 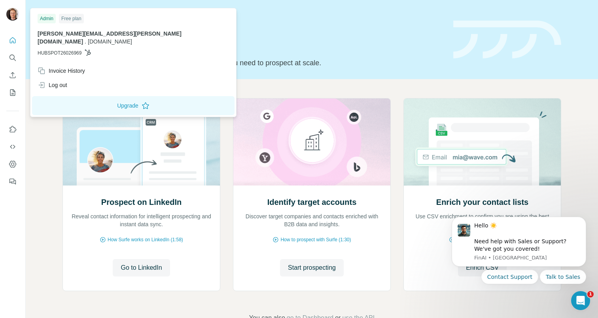 What do you see at coordinates (13, 147) in the screenshot?
I see `button: Use Surfe API` at bounding box center [13, 147].